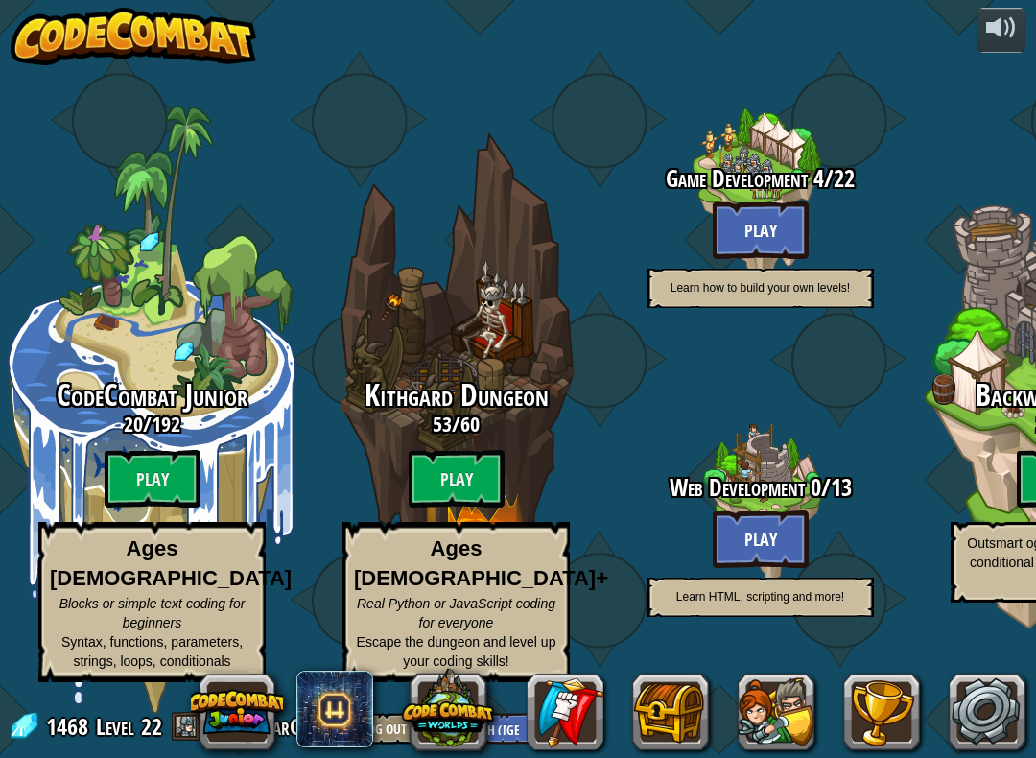 The width and height of the screenshot is (1036, 758). Describe the element at coordinates (457, 651) in the screenshot. I see `span: Escape the dungeon and level up your coding skills!` at that location.